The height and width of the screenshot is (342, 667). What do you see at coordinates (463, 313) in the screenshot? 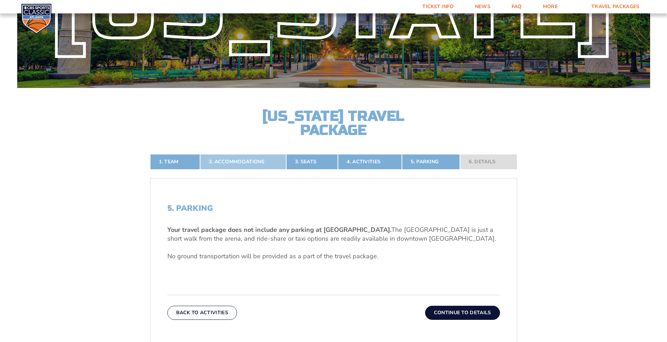
I see `button: Continue To Details` at bounding box center [463, 313].